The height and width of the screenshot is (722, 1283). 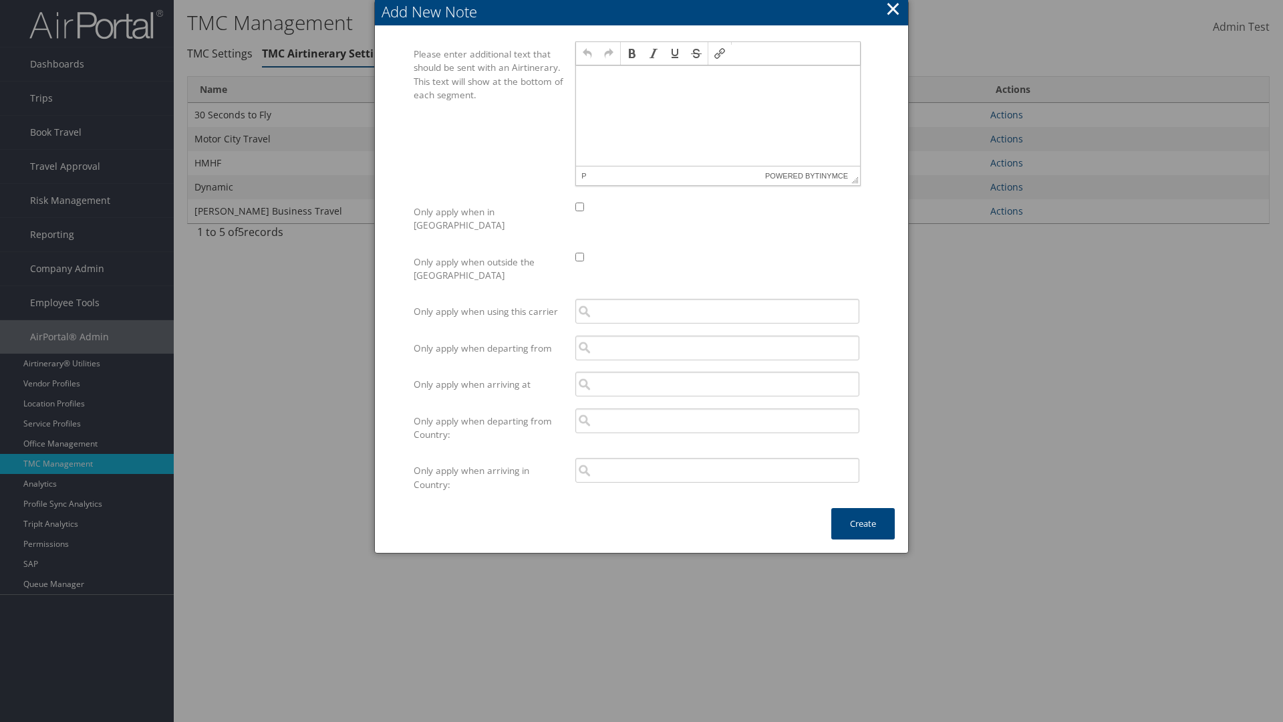 I want to click on div: Redo, so click(x=609, y=53).